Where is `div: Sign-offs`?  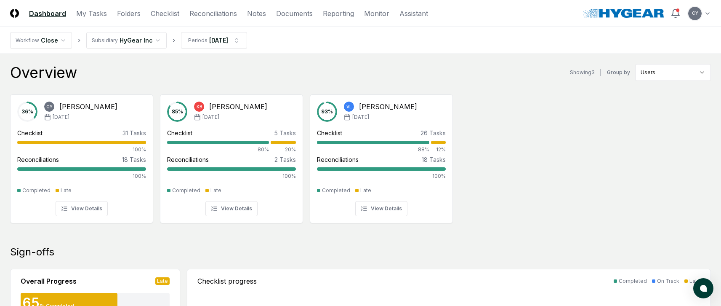 div: Sign-offs is located at coordinates (360, 252).